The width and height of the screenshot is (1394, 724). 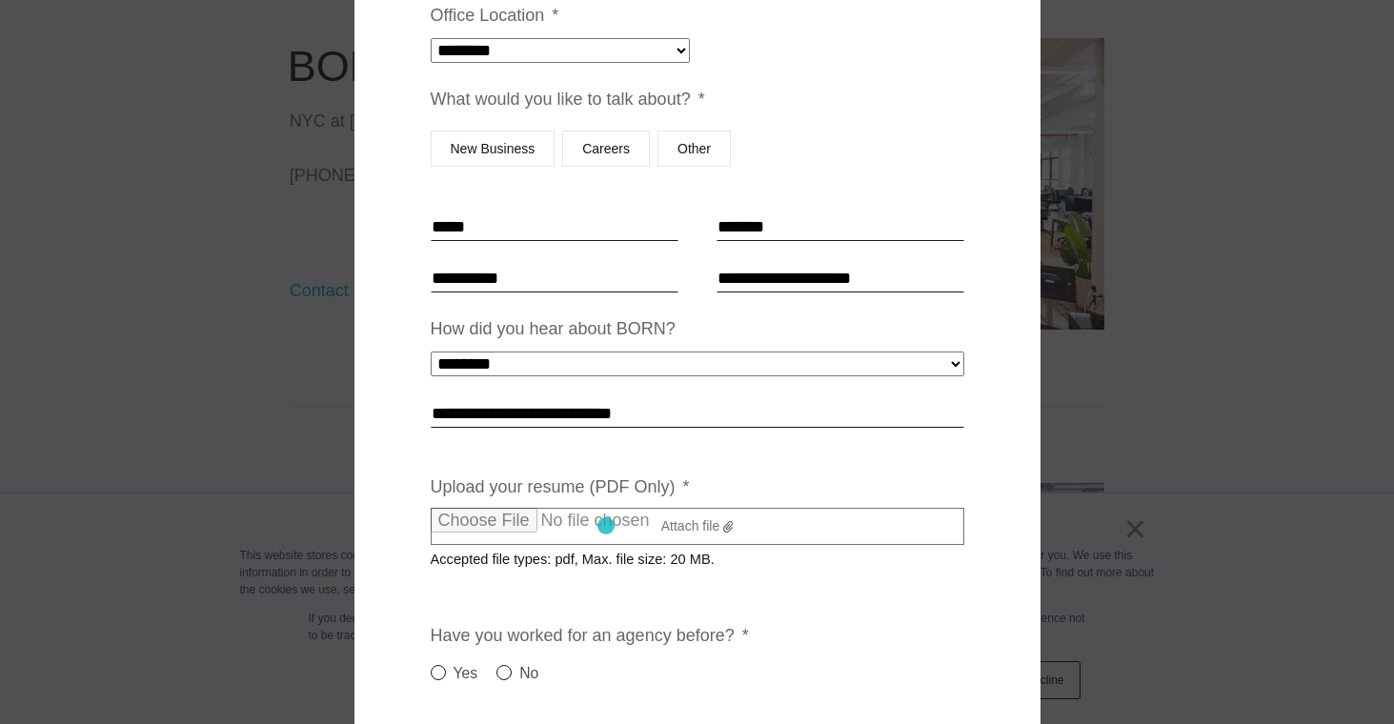 I want to click on label: Upload your resume (PDF Only), so click(x=560, y=487).